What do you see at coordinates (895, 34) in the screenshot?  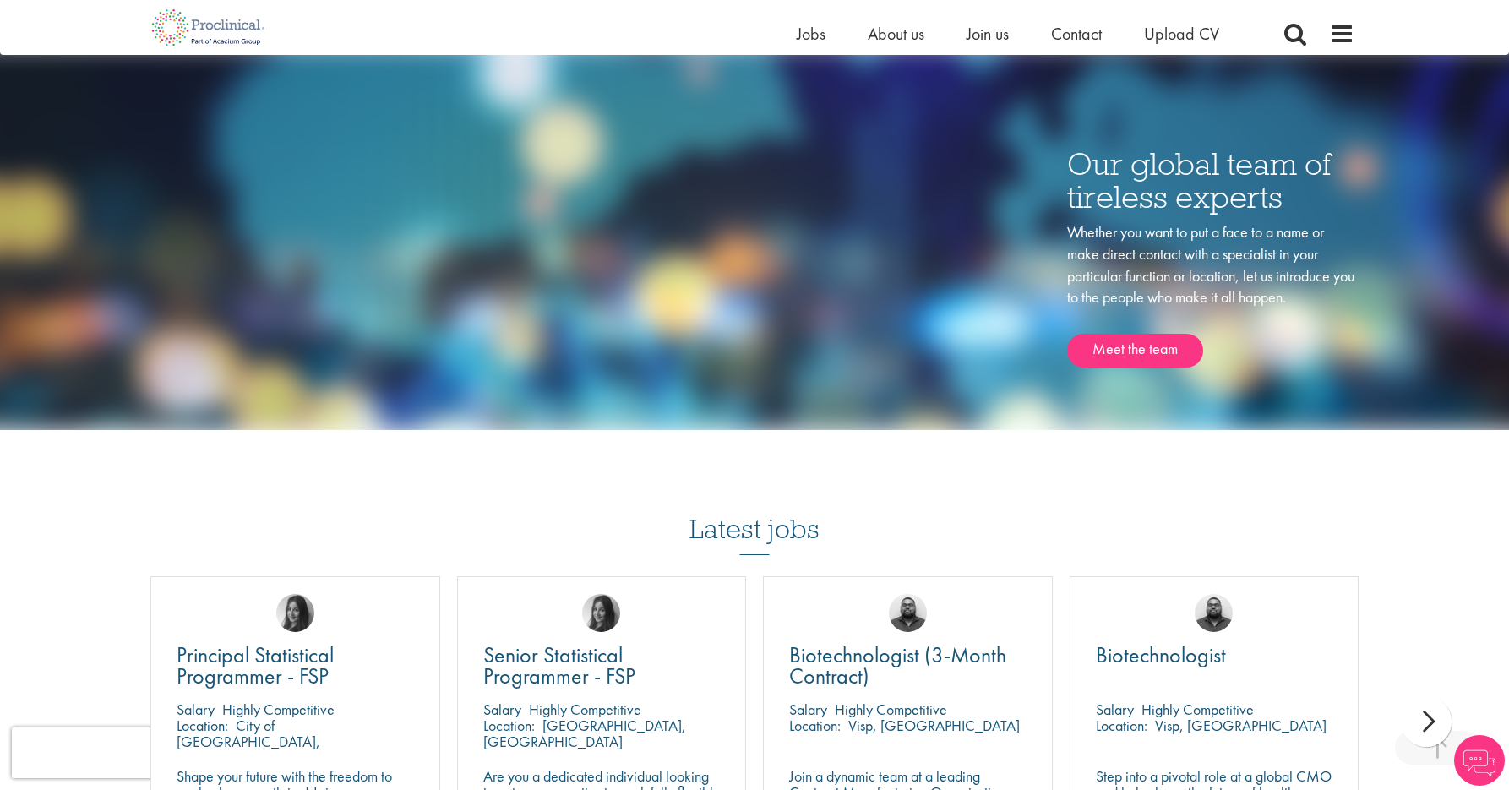 I see `span: About us` at bounding box center [895, 34].